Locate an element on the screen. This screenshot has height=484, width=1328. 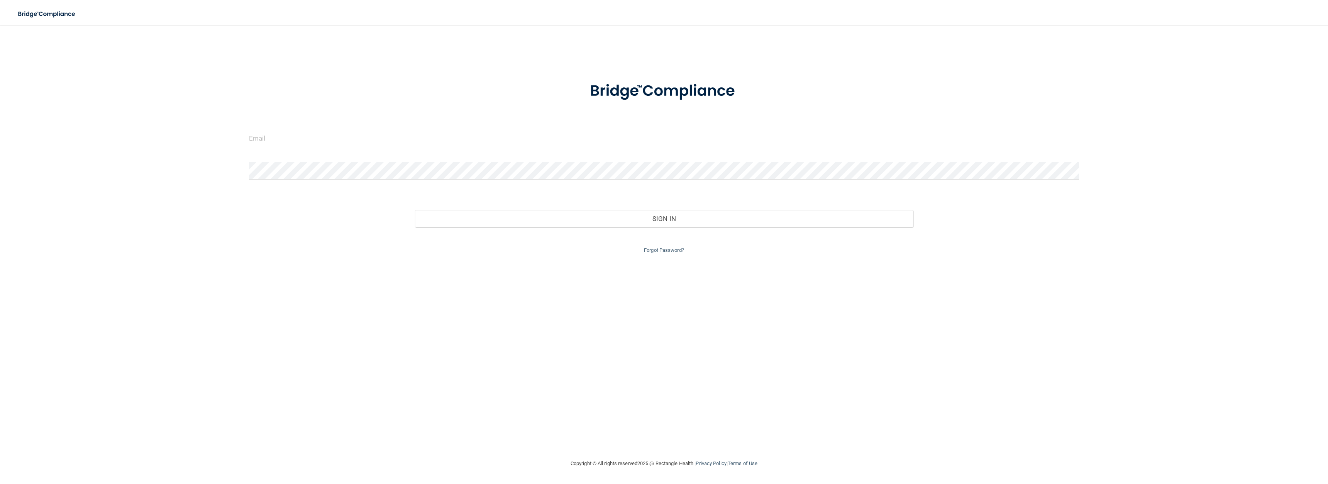
button: Sign In is located at coordinates (664, 219).